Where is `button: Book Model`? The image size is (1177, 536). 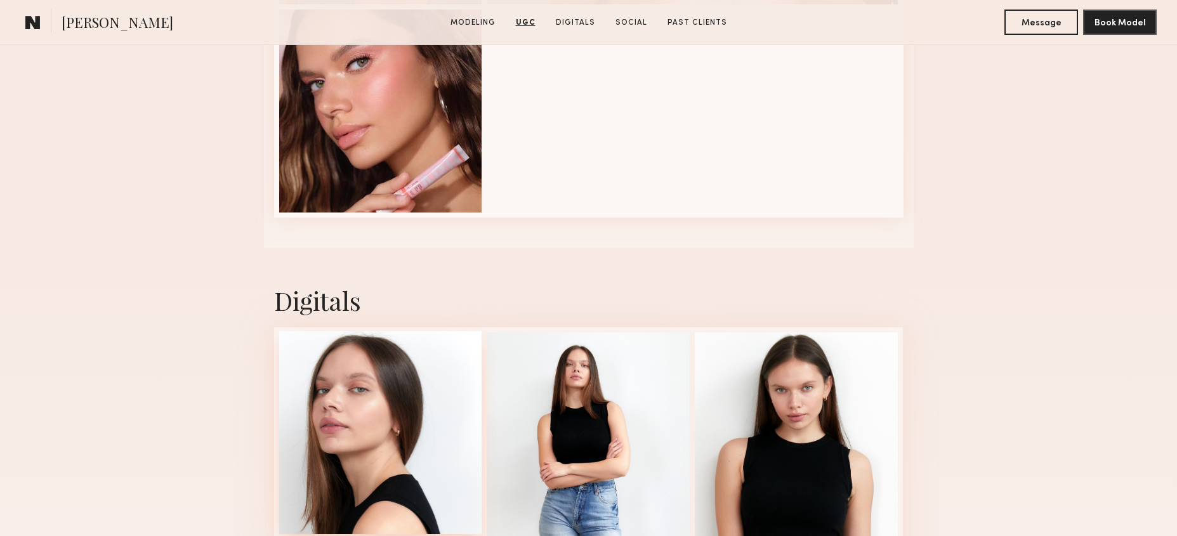
button: Book Model is located at coordinates (1120, 22).